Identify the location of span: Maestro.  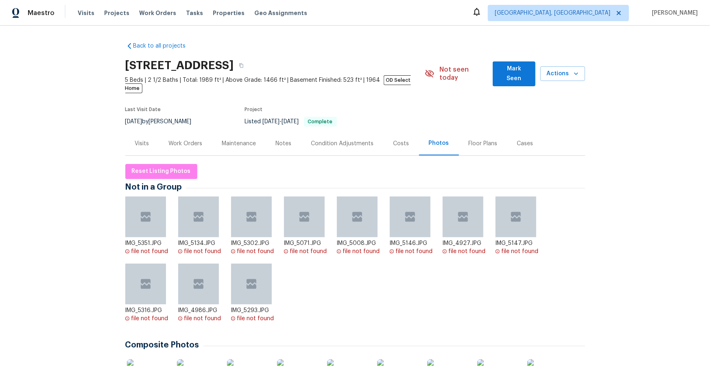
(41, 13).